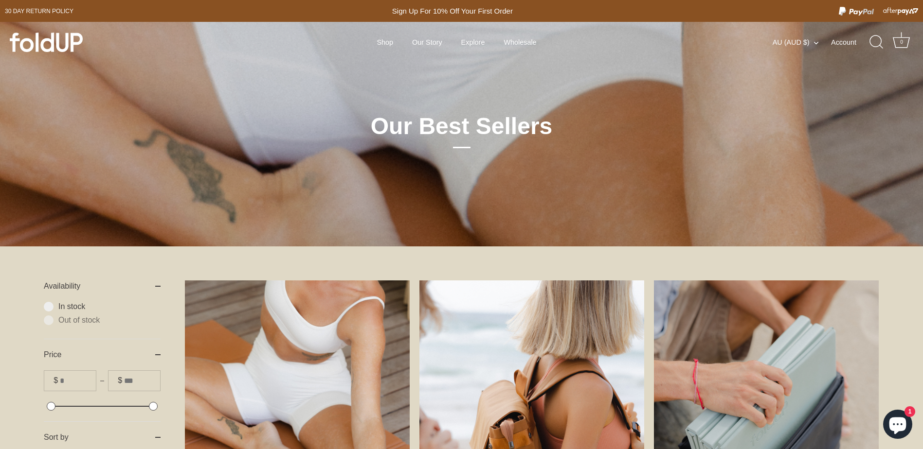 This screenshot has height=449, width=923. Describe the element at coordinates (456, 42) in the screenshot. I see `div: Primary navigation` at that location.